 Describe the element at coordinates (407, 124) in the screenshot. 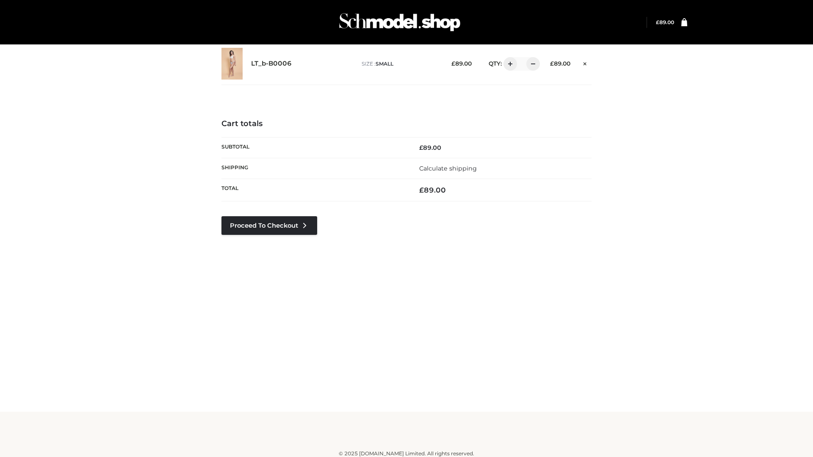

I see `h4: Cart totals` at that location.